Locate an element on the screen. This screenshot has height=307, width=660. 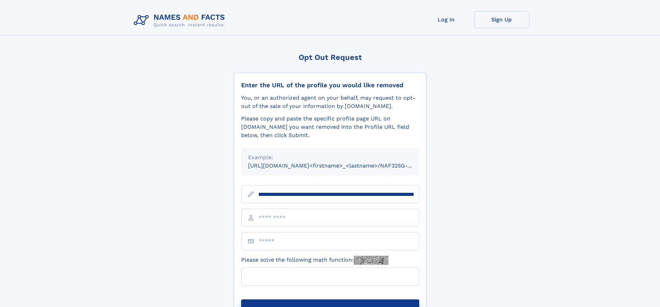
label: Please solve the following math function: is located at coordinates (315, 261).